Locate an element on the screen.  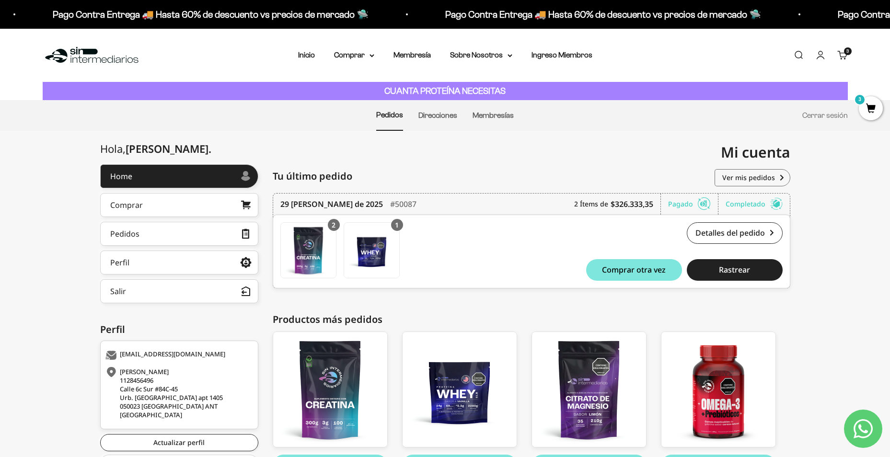
mark: 3 is located at coordinates (860, 100).